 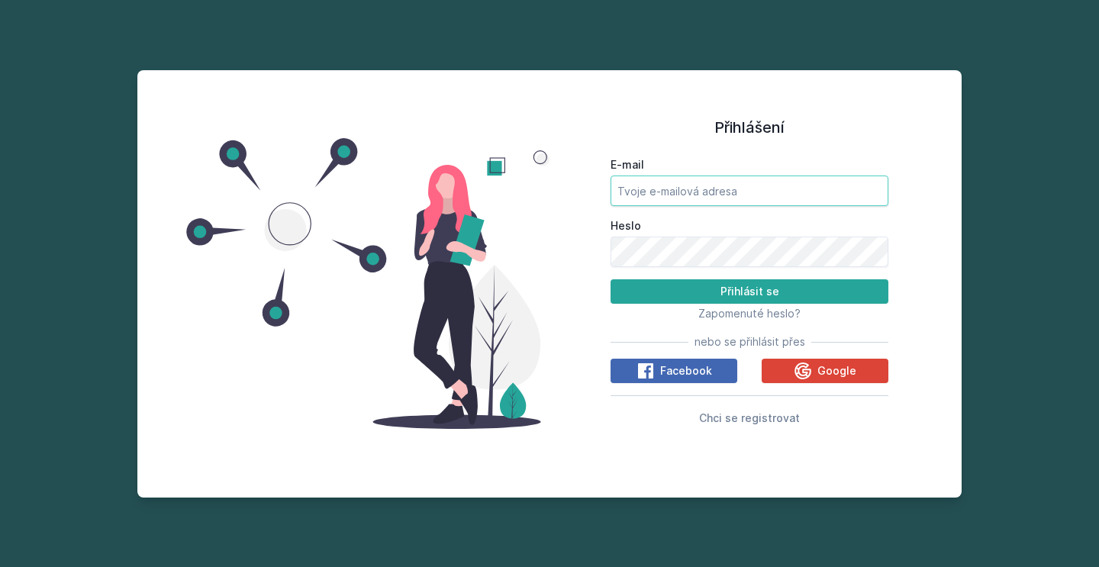 What do you see at coordinates (836, 371) in the screenshot?
I see `span: Google` at bounding box center [836, 371].